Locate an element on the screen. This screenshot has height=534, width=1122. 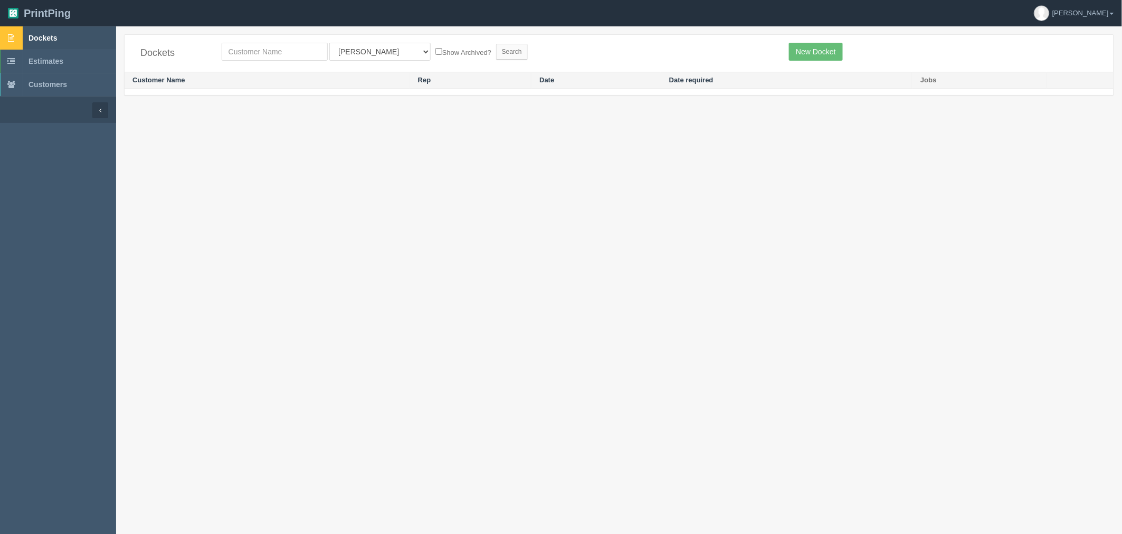
th: Jobs is located at coordinates (980, 80).